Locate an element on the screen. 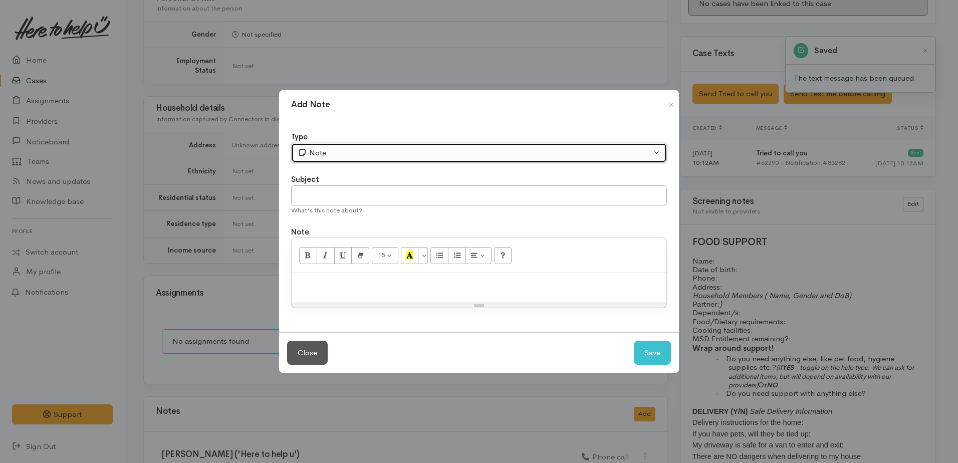 This screenshot has width=958, height=463. button: Bold (CTRL+B) is located at coordinates (308, 256).